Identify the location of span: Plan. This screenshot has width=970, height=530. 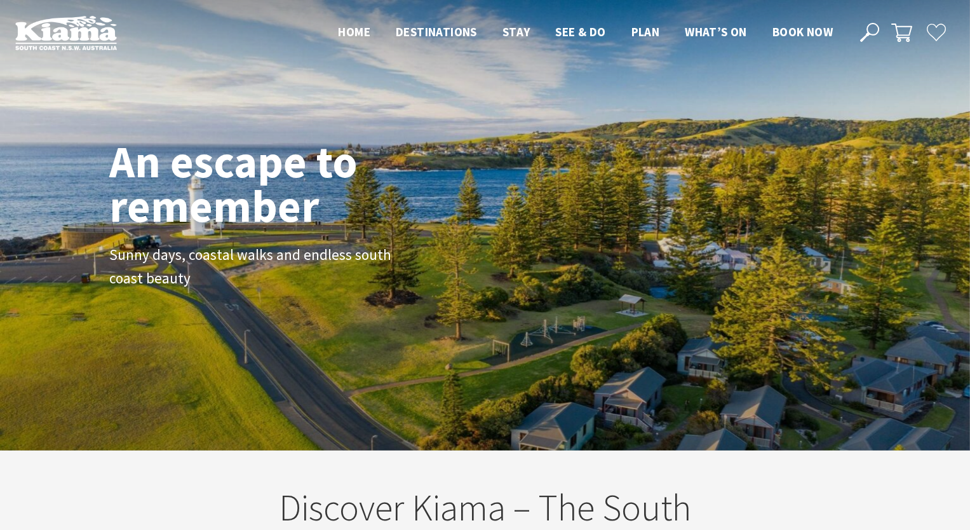
(645, 32).